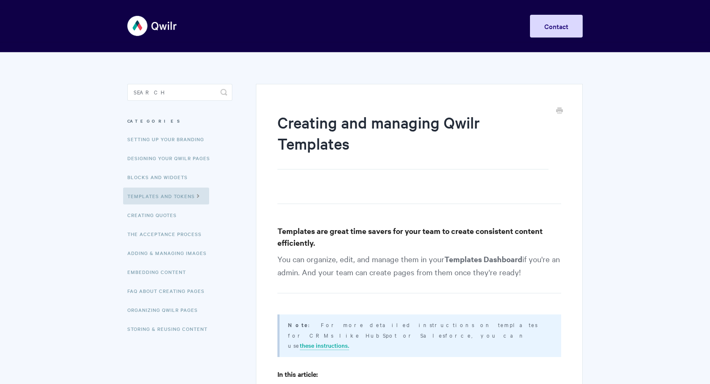  What do you see at coordinates (152, 26) in the screenshot?
I see `img: Qwilr Help Center` at bounding box center [152, 26].